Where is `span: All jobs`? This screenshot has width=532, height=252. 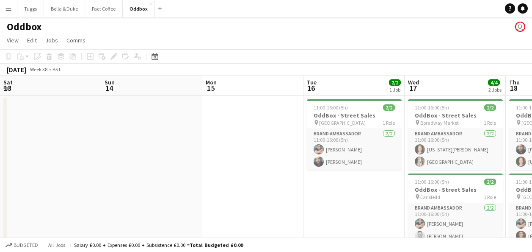 span: All jobs is located at coordinates (57, 244).